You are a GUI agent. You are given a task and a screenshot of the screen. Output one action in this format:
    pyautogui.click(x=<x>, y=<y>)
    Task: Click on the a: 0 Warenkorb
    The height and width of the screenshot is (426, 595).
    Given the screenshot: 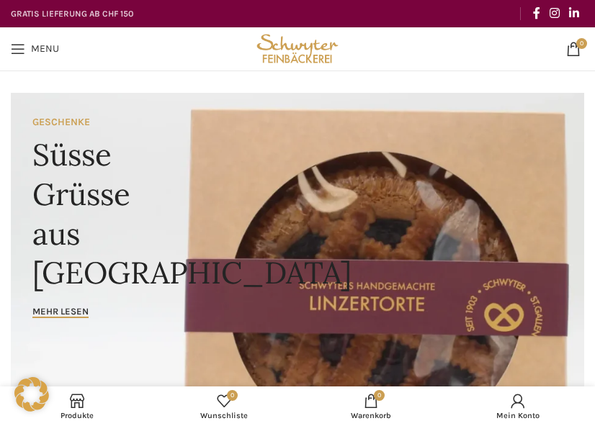 What is the action you would take?
    pyautogui.click(x=371, y=406)
    